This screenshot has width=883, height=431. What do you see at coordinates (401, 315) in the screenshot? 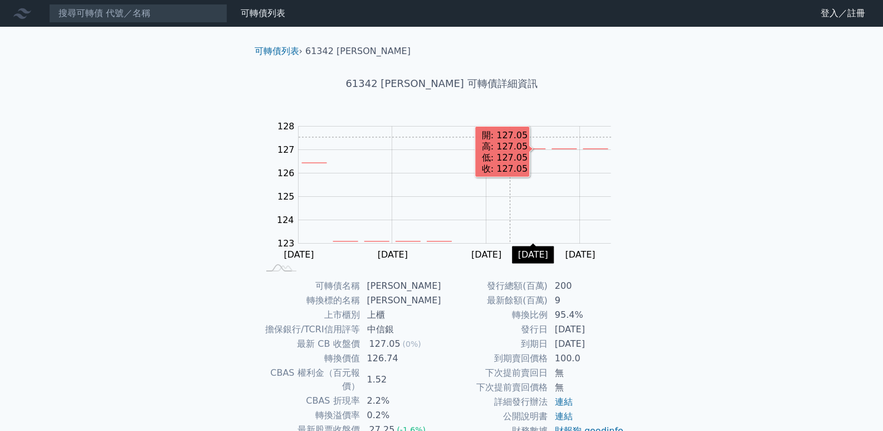
I see `td: 上櫃` at bounding box center [401, 315].